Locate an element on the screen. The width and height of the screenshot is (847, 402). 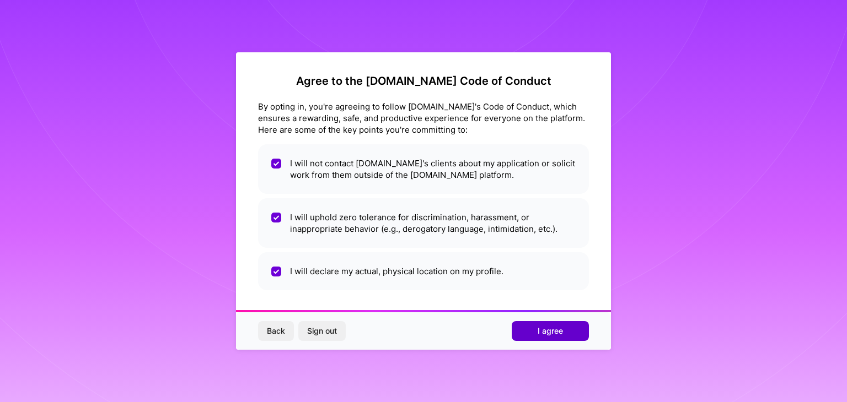
li: I will uphold zero tolerance for discrimination, harassment, or inappropriate behavior (e.g., der... is located at coordinates (423, 223).